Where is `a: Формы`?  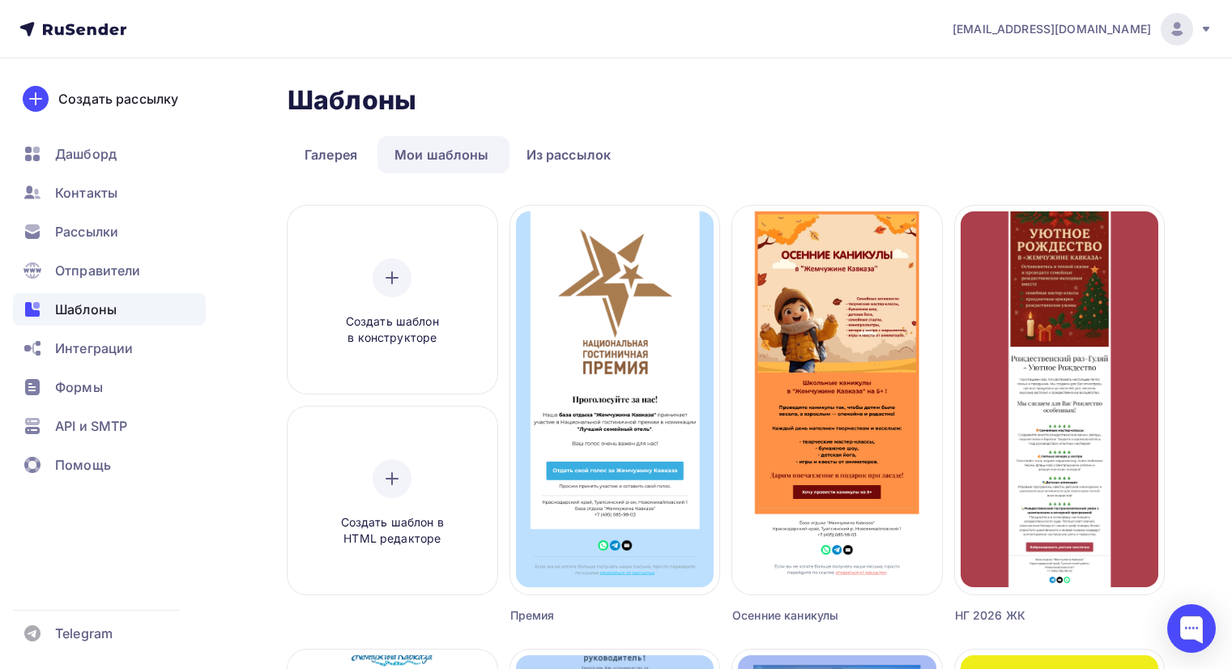 a: Формы is located at coordinates (109, 387).